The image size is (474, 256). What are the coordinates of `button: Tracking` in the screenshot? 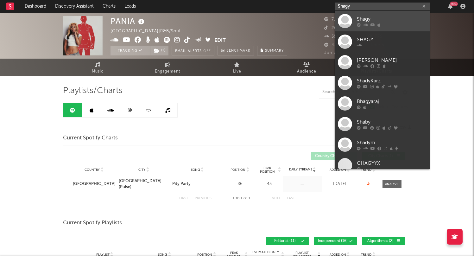 It's located at (130, 51).